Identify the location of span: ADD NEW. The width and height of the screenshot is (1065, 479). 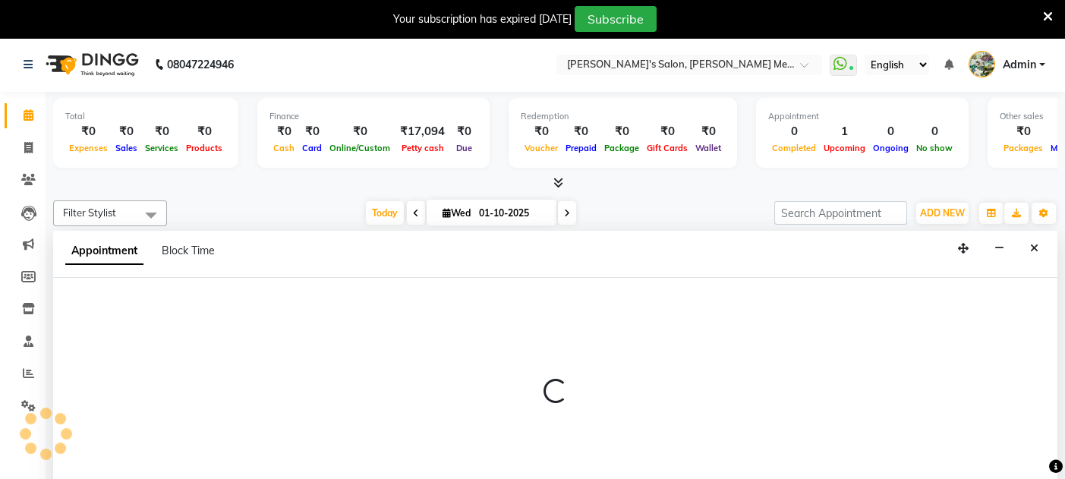
(942, 212).